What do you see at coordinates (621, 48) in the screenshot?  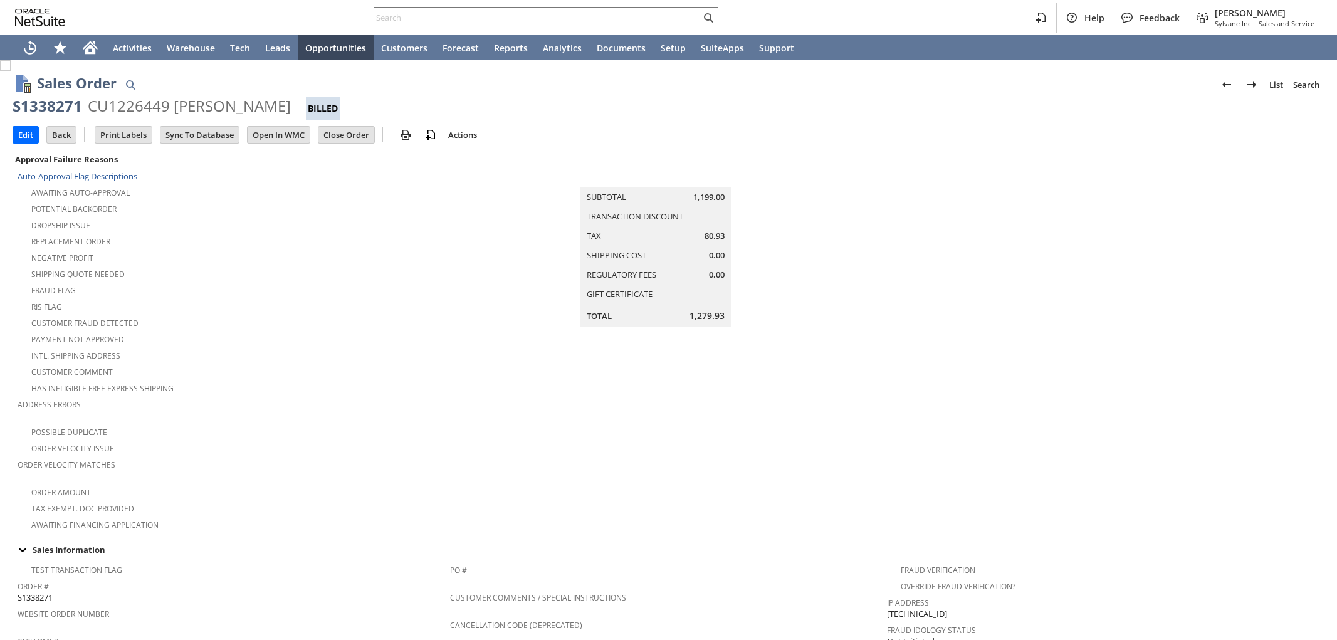 I see `span: Documents` at bounding box center [621, 48].